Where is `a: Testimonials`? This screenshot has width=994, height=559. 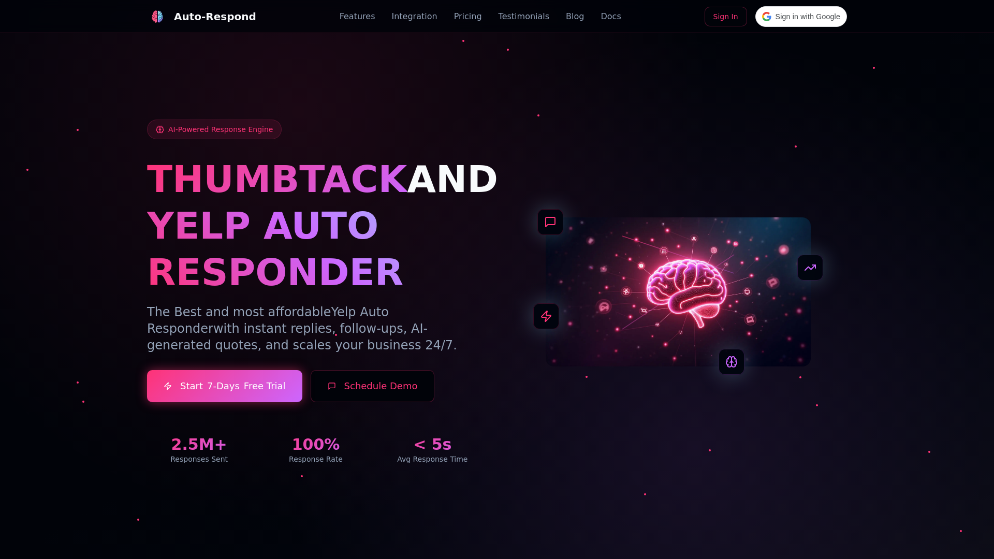 a: Testimonials is located at coordinates (524, 17).